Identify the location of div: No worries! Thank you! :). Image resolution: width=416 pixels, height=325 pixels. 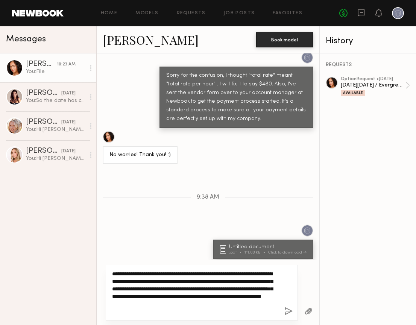
(140, 155).